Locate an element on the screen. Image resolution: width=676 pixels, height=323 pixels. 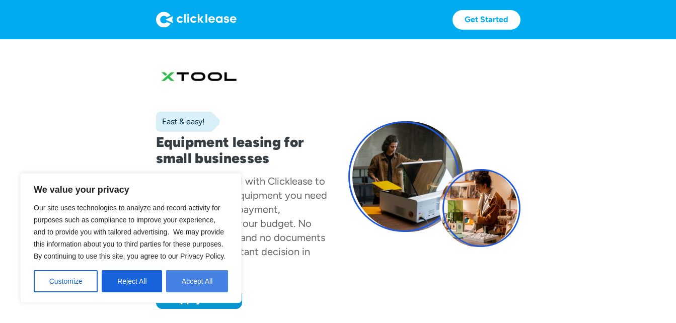
button: Customize is located at coordinates (65, 281).